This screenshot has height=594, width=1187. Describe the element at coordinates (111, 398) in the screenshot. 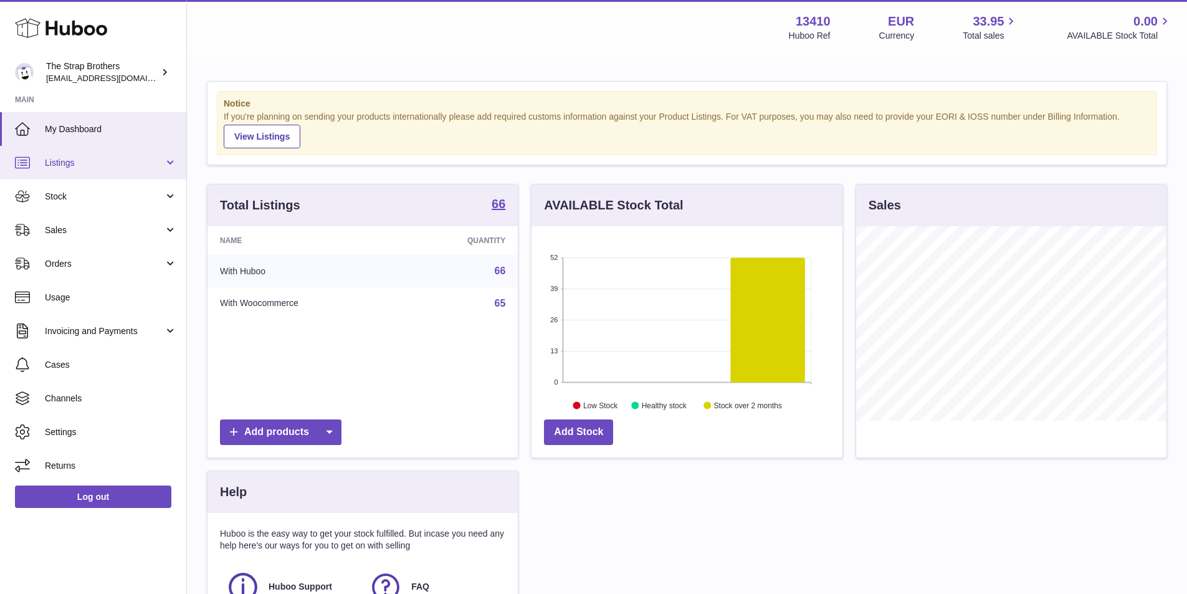

I see `span: Channels` at that location.